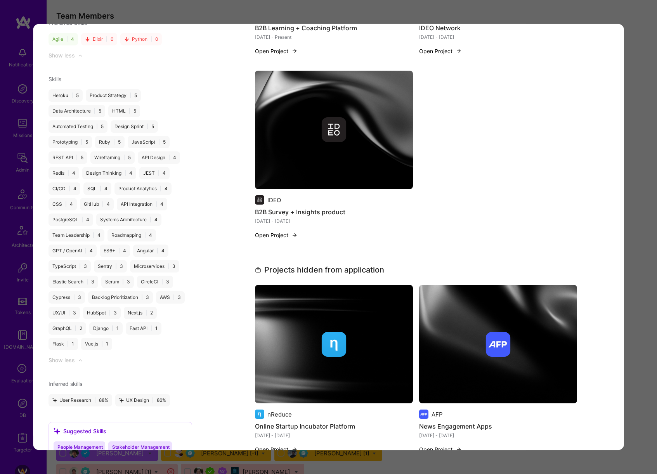 The image size is (657, 474). Describe the element at coordinates (113, 157) in the screenshot. I see `div: Wireframing 5` at that location.